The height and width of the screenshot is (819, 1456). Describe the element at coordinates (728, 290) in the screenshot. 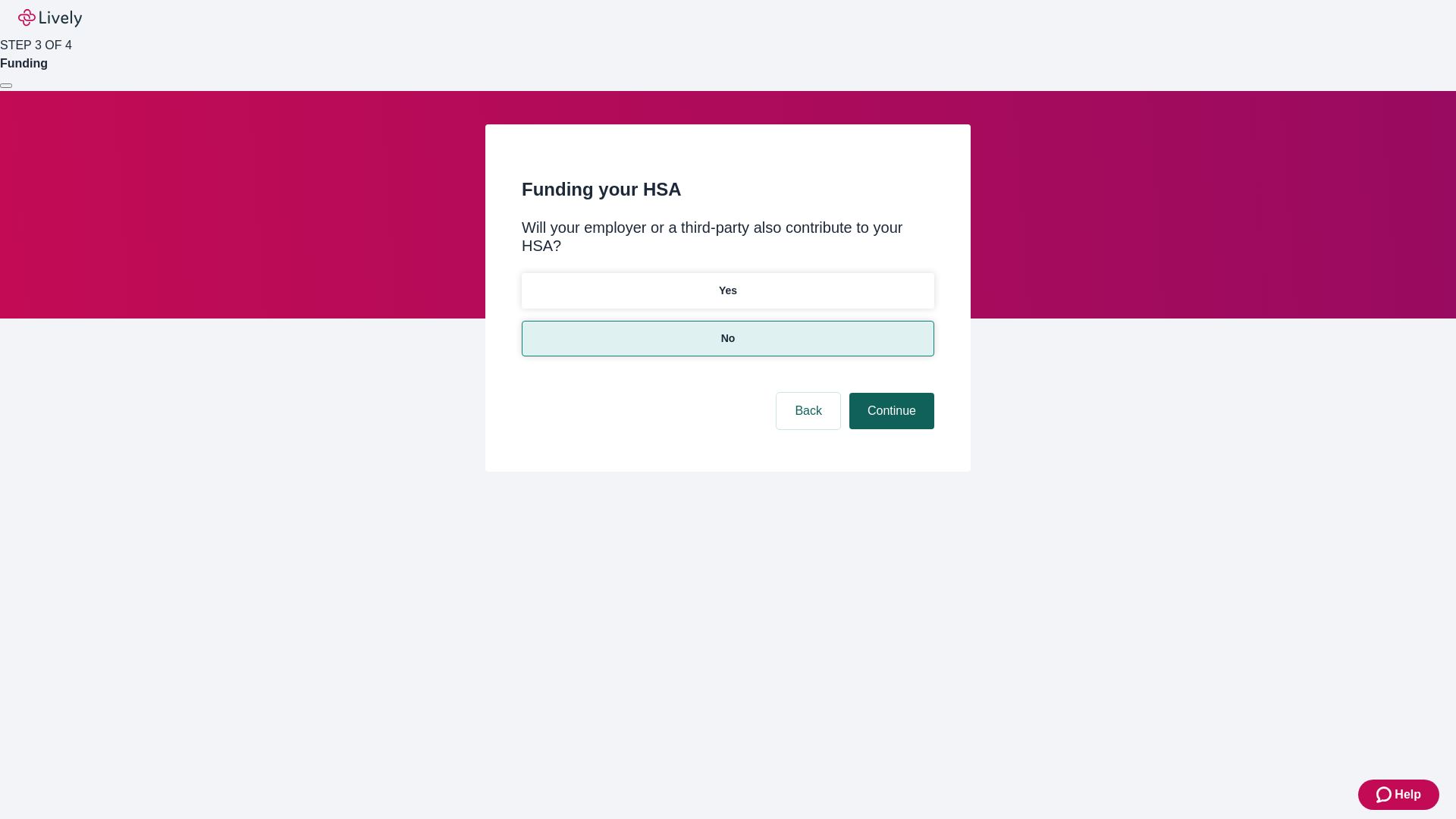

I see `p: Yes` at that location.